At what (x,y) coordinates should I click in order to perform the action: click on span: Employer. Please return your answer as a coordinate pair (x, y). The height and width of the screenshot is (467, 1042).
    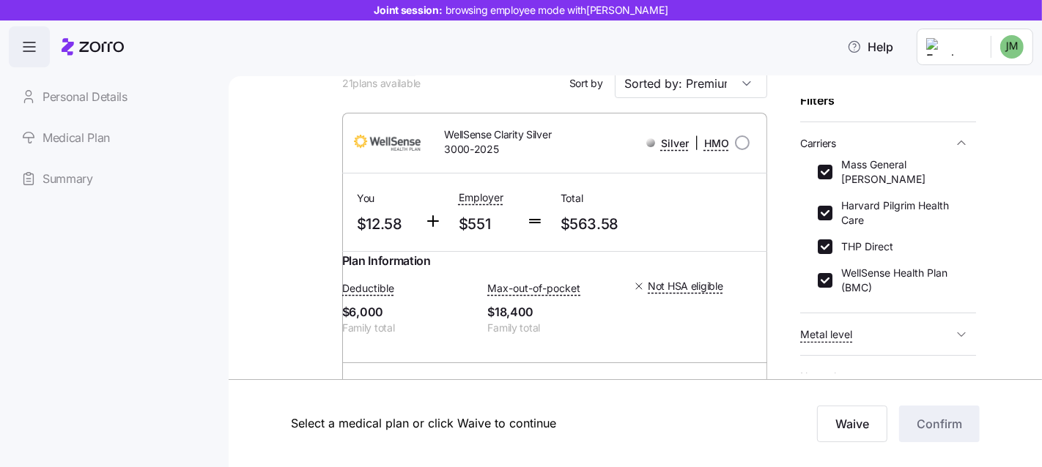
    Looking at the image, I should click on (481, 198).